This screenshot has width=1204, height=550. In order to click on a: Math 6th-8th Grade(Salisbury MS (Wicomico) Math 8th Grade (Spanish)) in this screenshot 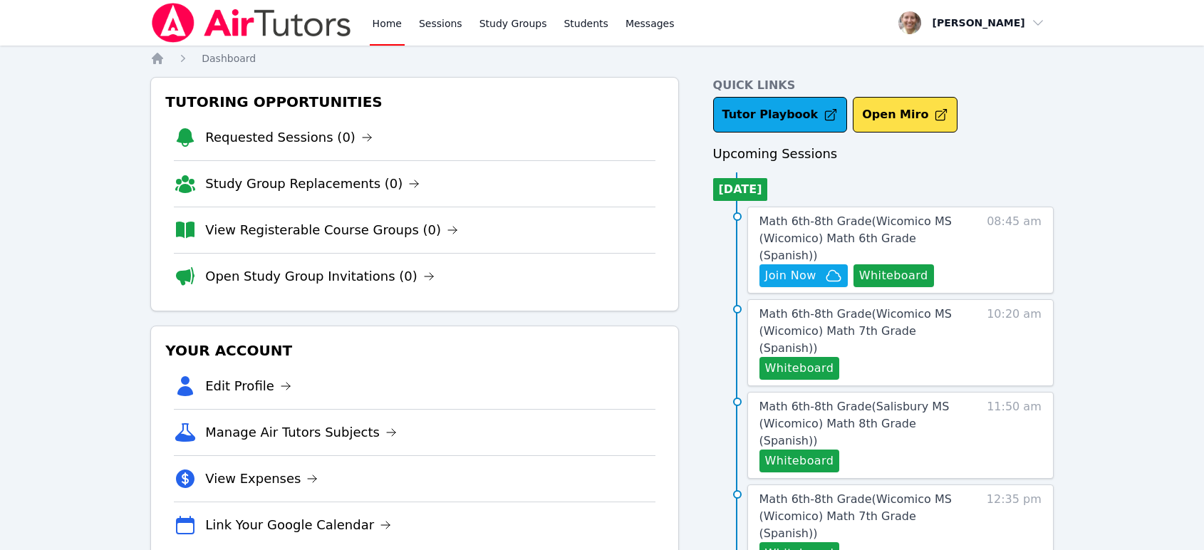, I will do `click(865, 424)`.